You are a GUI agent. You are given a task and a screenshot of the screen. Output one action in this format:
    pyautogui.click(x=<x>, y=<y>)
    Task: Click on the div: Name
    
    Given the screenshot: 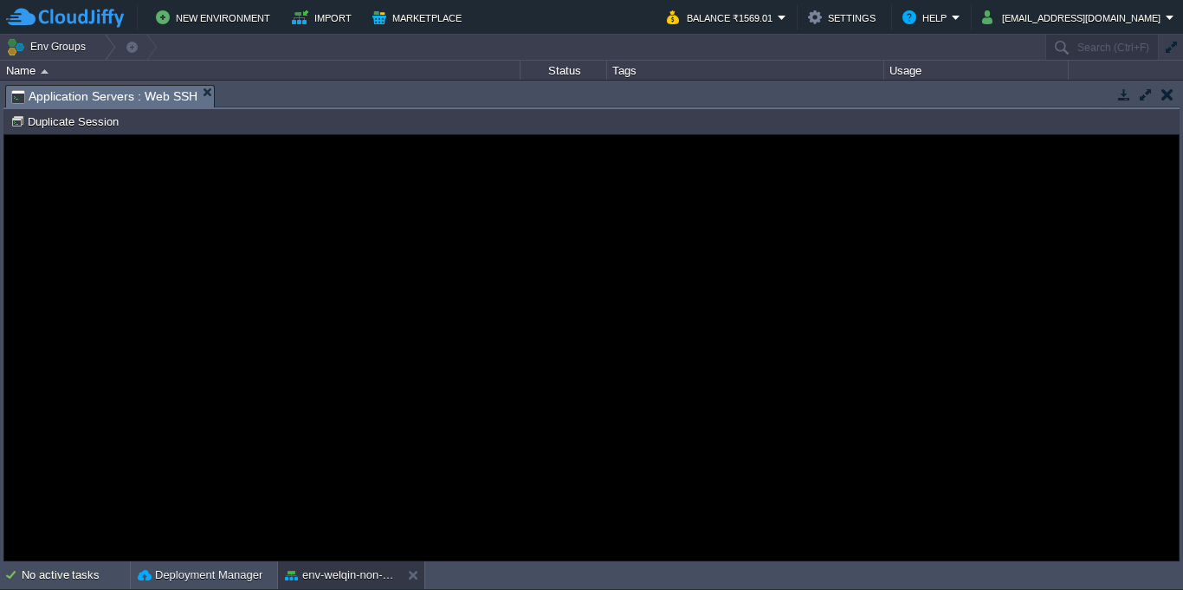 What is the action you would take?
    pyautogui.click(x=261, y=70)
    